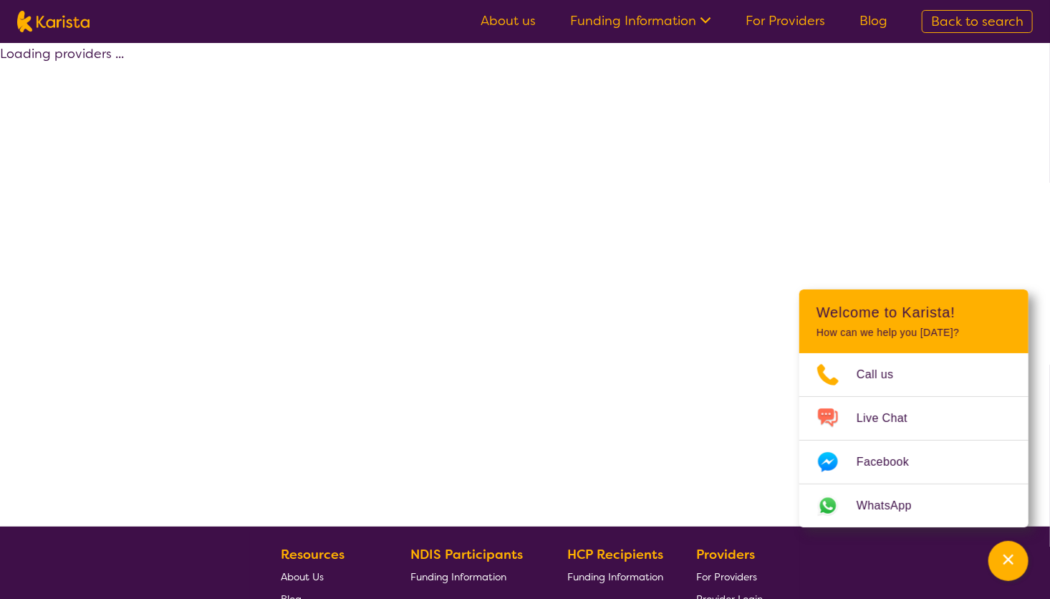  Describe the element at coordinates (466, 554) in the screenshot. I see `b: NDIS Participants` at that location.